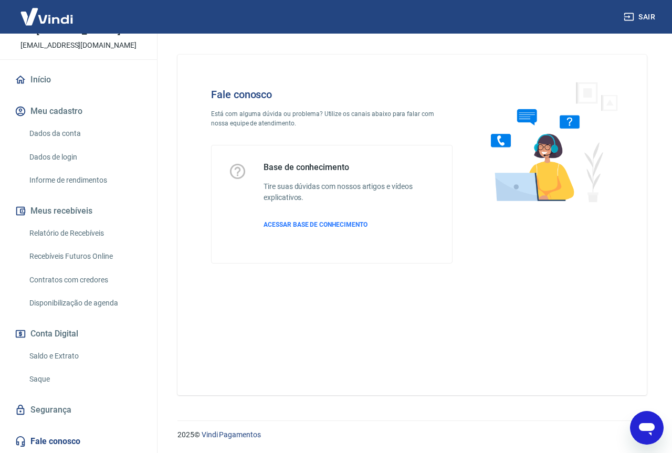 Image resolution: width=672 pixels, height=453 pixels. Describe the element at coordinates (85, 356) in the screenshot. I see `a: Saldo e Extrato` at that location.